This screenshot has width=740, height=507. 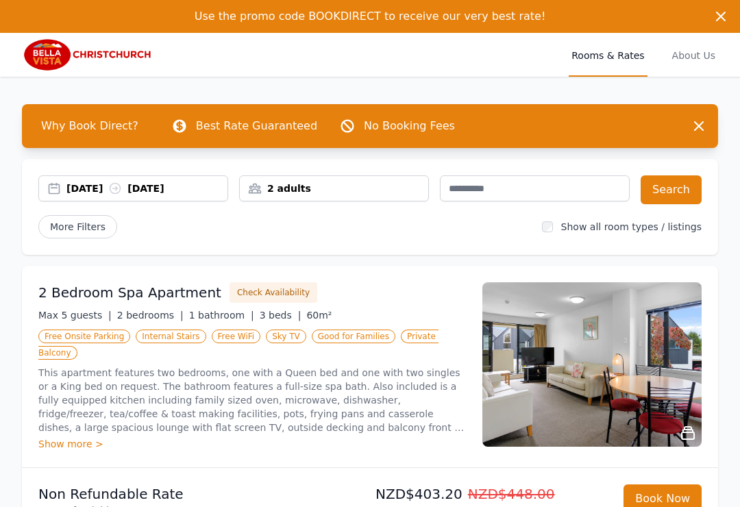 I want to click on h3: 2 Bedroom Spa Apartment, so click(x=130, y=293).